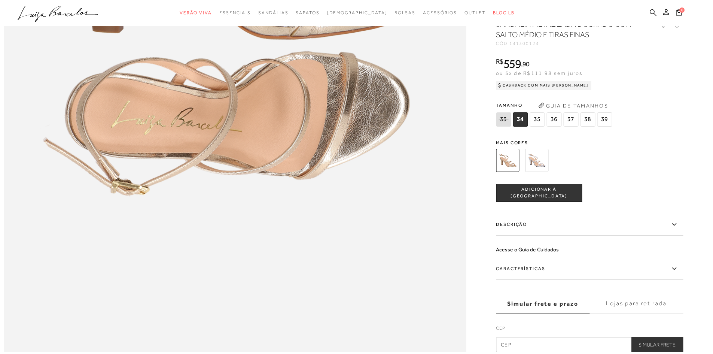 The image size is (713, 354). I want to click on a: noSubCategoriesText, so click(357, 13).